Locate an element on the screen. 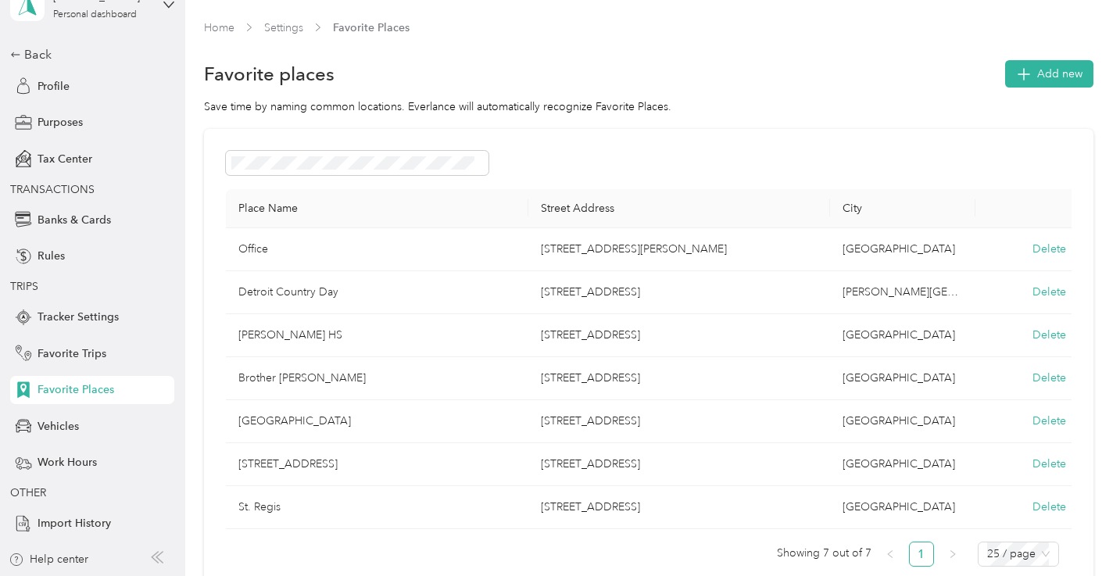  td: Marian HS is located at coordinates (377, 335).